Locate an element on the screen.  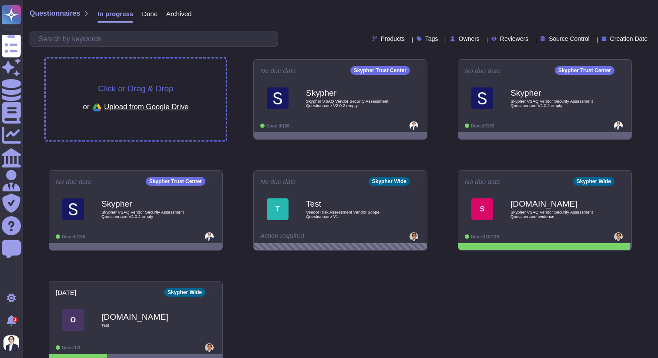
span: Upload from Google Drive is located at coordinates (146, 107).